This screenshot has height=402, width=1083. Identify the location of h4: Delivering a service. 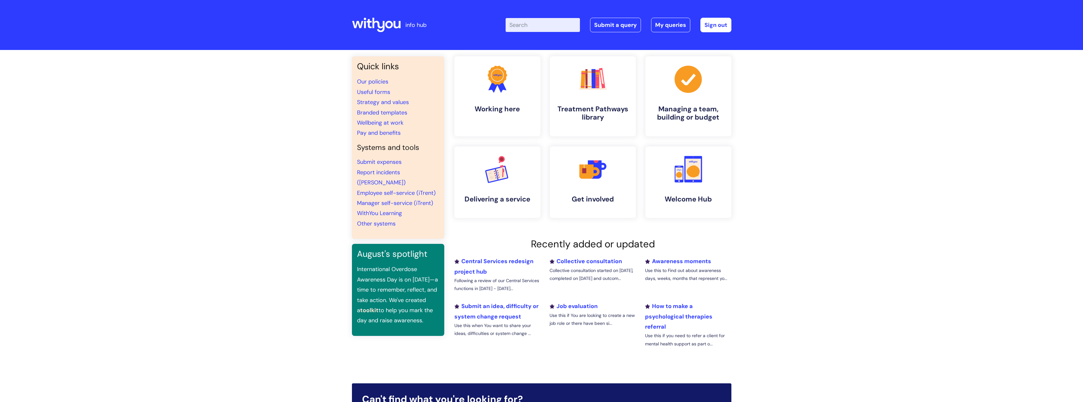
(497, 199).